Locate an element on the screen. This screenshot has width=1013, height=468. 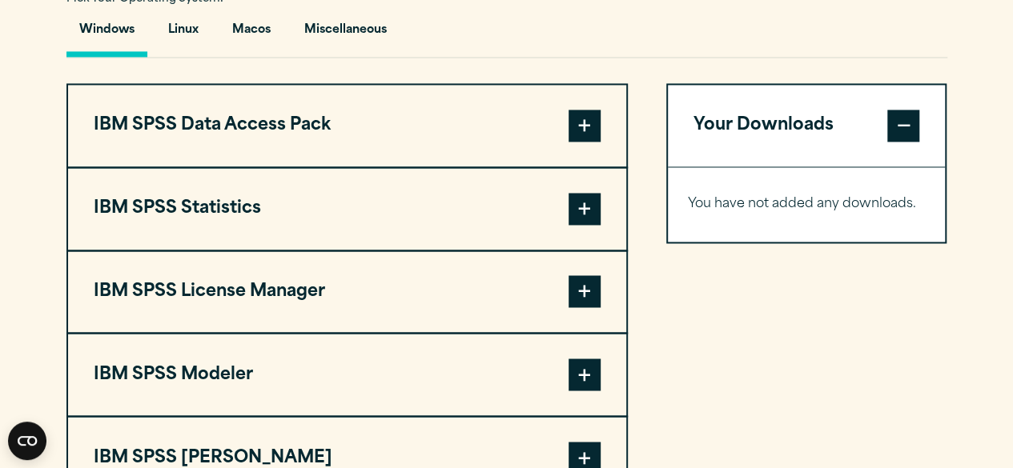
button: Linux is located at coordinates (183, 34).